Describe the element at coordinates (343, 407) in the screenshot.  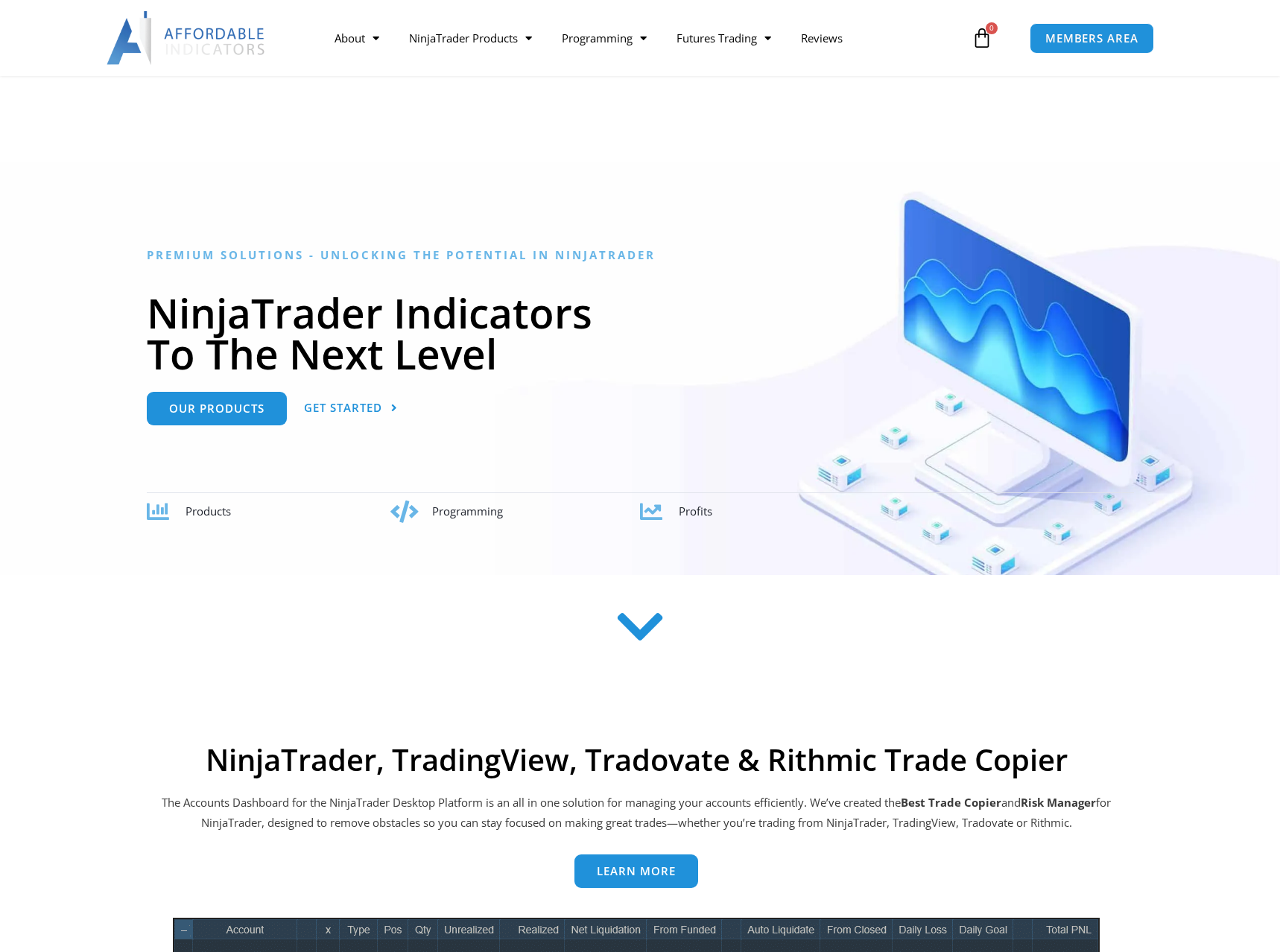
I see `span: Get Started` at that location.